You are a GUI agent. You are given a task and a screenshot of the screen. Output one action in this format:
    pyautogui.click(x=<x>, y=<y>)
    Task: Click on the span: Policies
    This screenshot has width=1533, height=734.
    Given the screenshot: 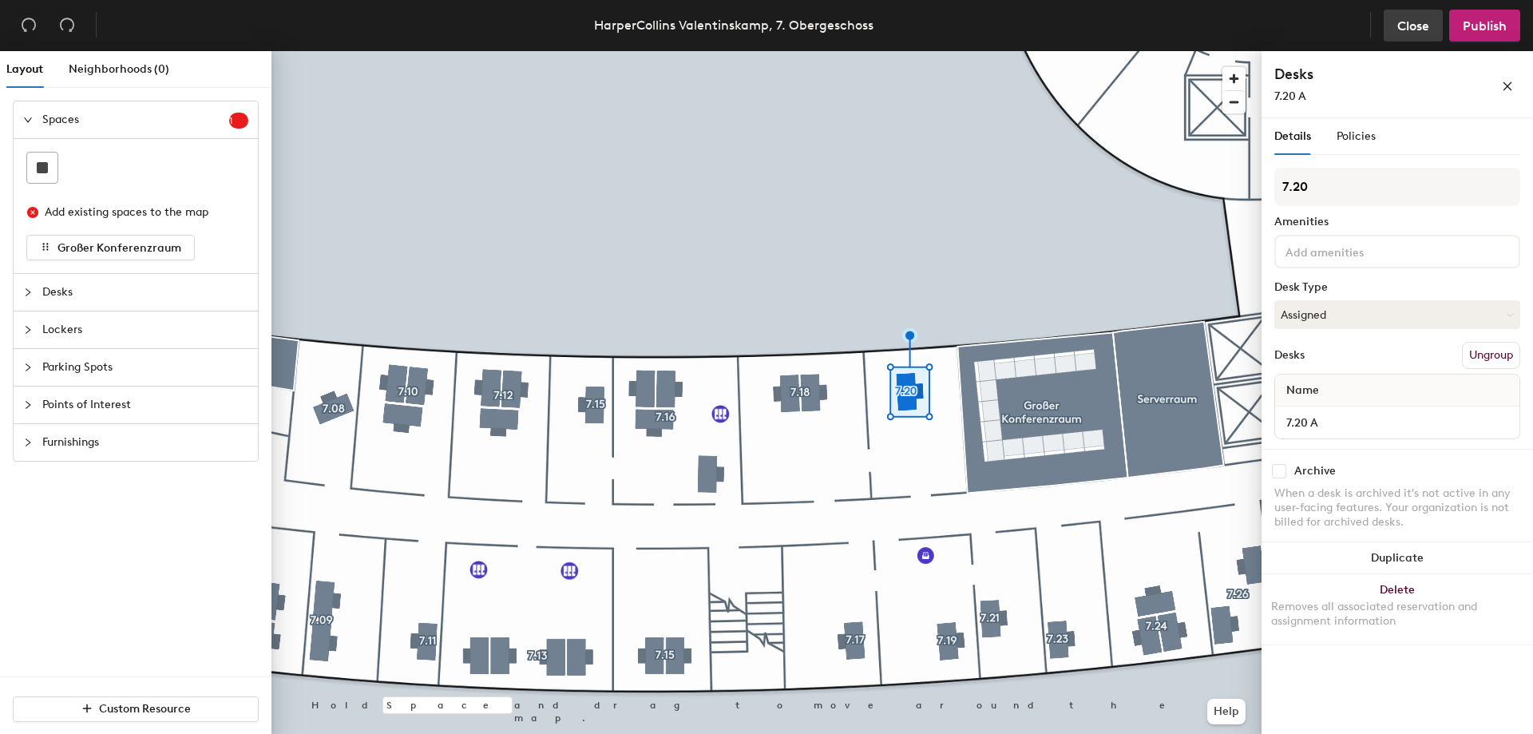 What is the action you would take?
    pyautogui.click(x=1355, y=136)
    